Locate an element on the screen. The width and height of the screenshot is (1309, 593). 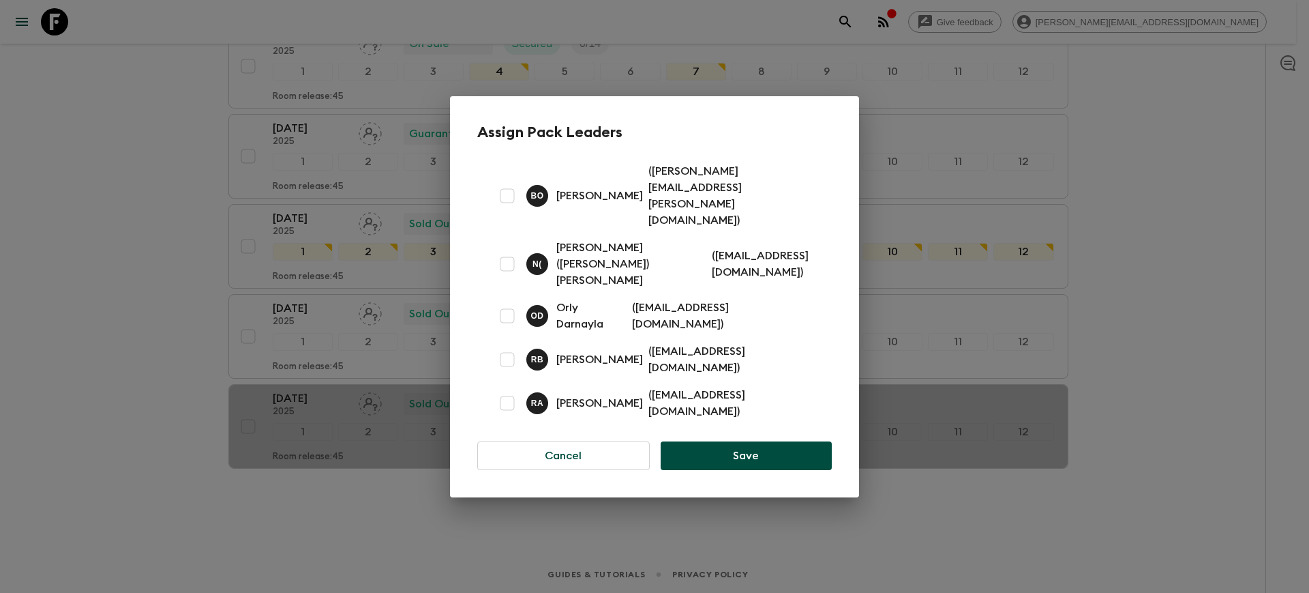
p: R B is located at coordinates (537, 359).